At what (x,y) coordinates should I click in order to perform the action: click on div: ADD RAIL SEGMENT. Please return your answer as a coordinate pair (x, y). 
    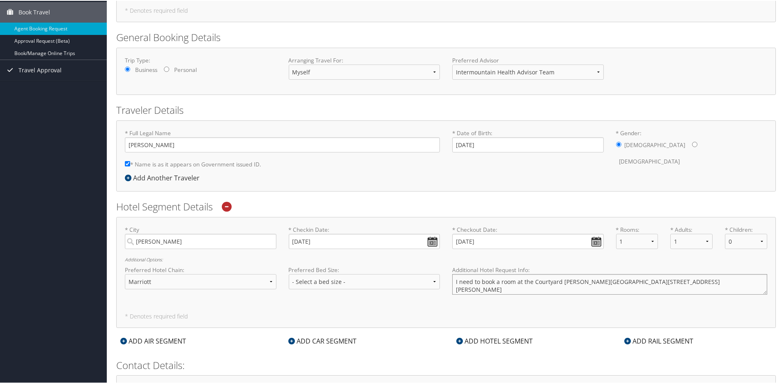
    Looking at the image, I should click on (659, 340).